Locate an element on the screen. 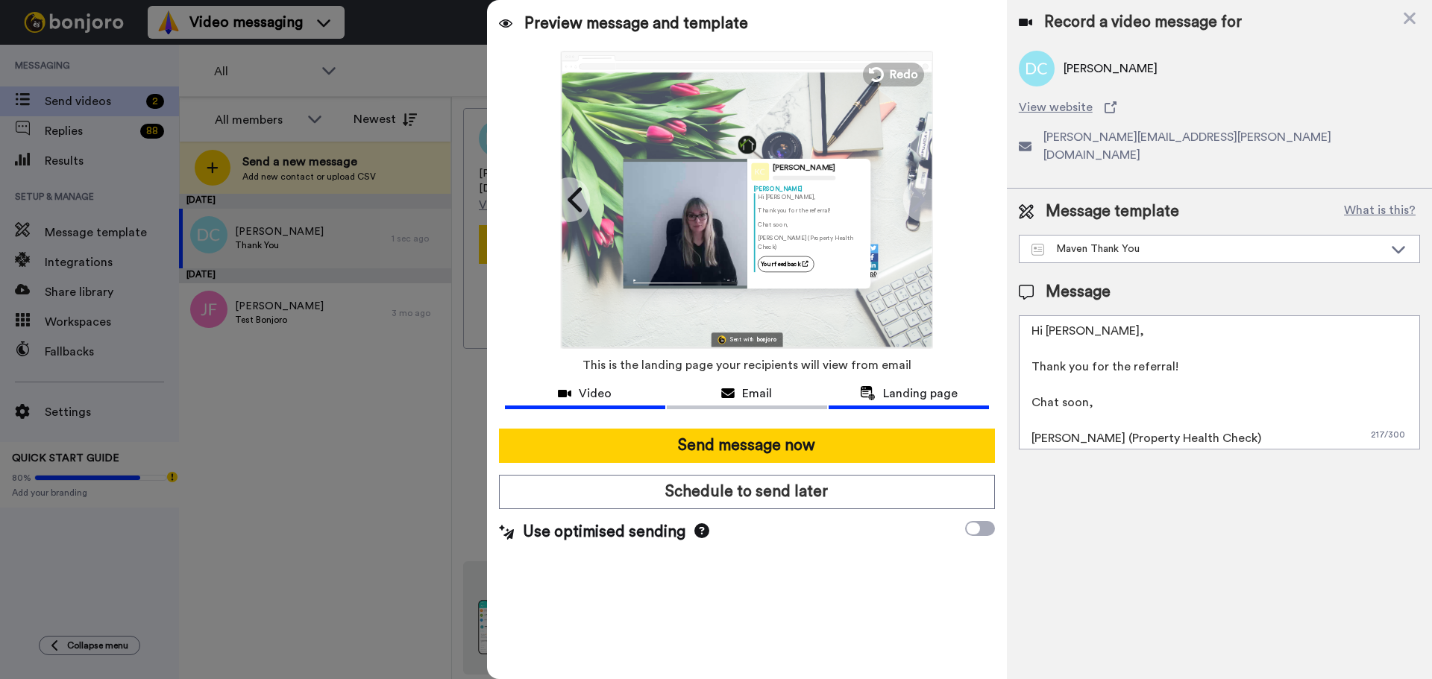 This screenshot has width=1432, height=679. div: Sent with is located at coordinates (742, 339).